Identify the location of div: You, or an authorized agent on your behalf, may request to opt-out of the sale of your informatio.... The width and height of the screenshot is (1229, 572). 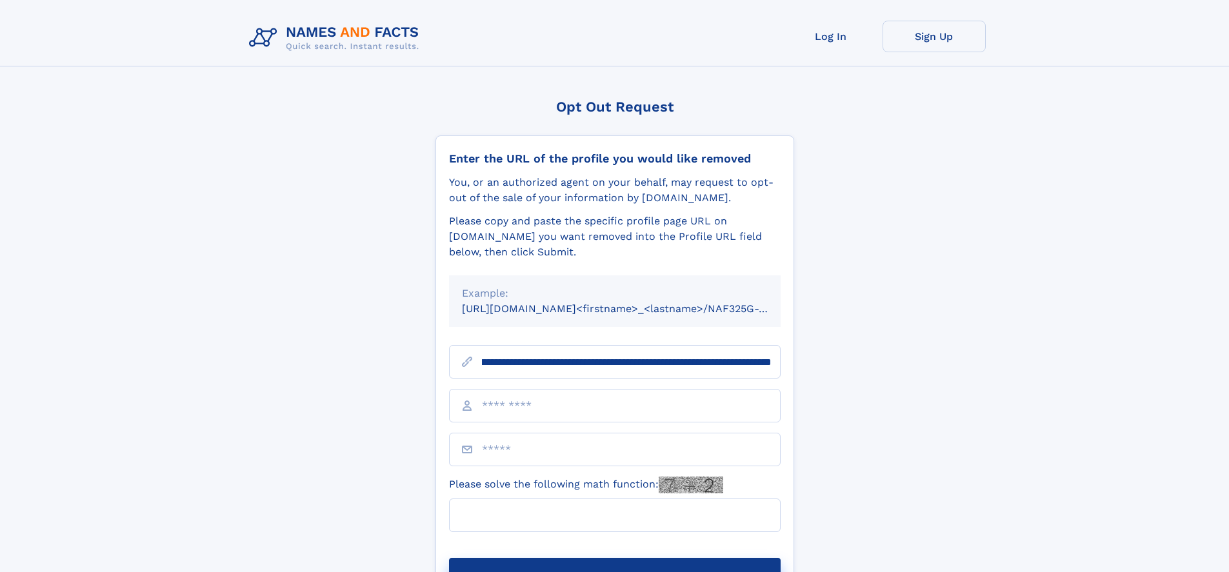
(615, 190).